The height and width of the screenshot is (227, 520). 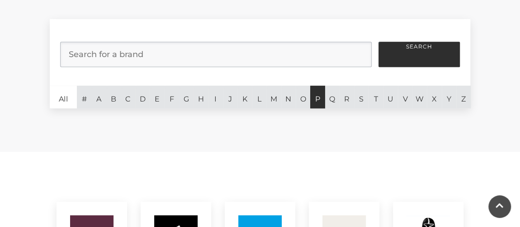 I want to click on a: N, so click(x=289, y=97).